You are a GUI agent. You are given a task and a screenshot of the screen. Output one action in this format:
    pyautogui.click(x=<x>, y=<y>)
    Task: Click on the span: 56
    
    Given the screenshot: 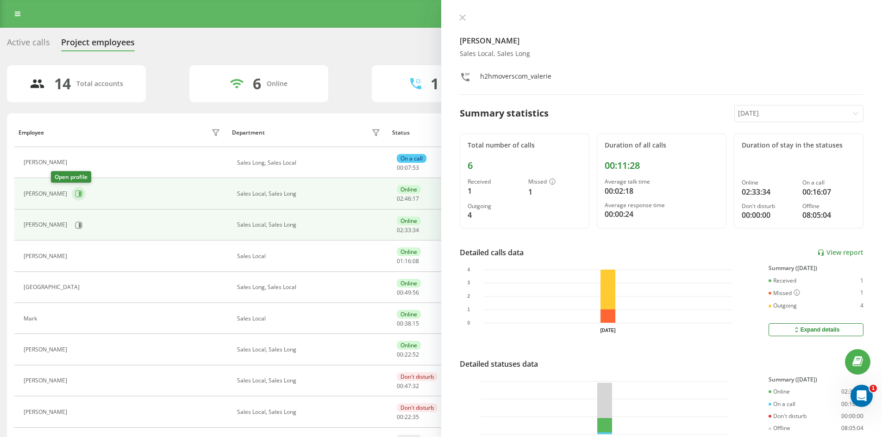 What is the action you would take?
    pyautogui.click(x=416, y=292)
    